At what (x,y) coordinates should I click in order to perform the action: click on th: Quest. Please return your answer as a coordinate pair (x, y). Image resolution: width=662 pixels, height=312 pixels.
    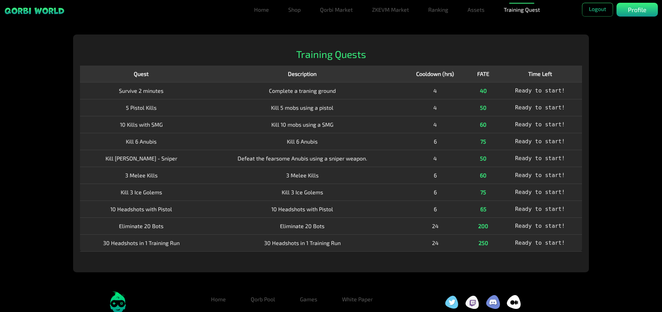
    Looking at the image, I should click on (141, 74).